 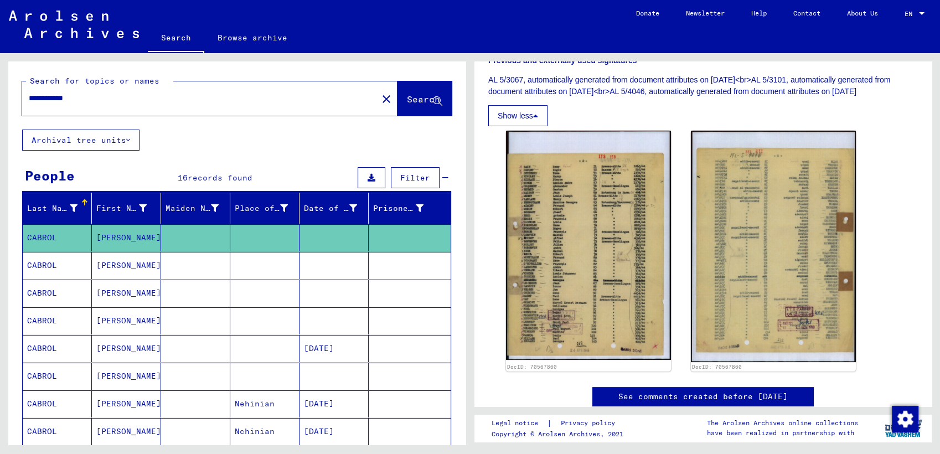 I want to click on mat-header-cell: First Name, so click(x=126, y=208).